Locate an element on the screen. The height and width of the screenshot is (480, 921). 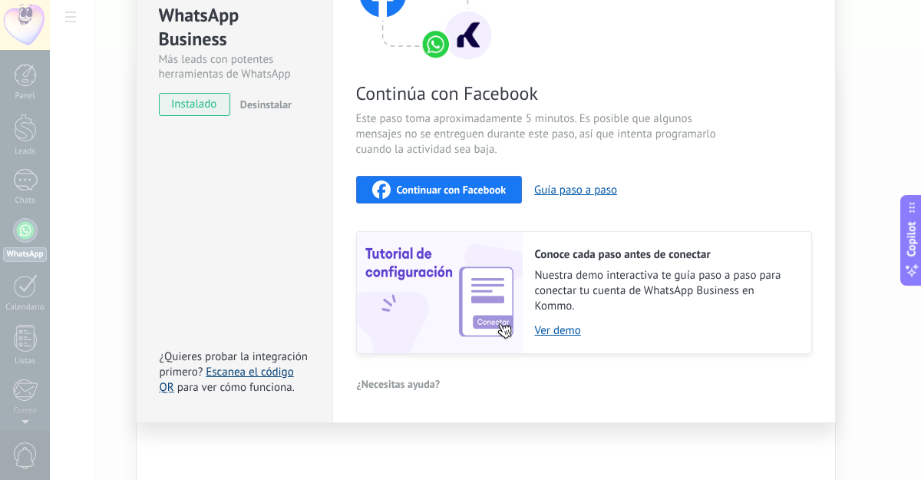
button: Desinstalar is located at coordinates (263, 104).